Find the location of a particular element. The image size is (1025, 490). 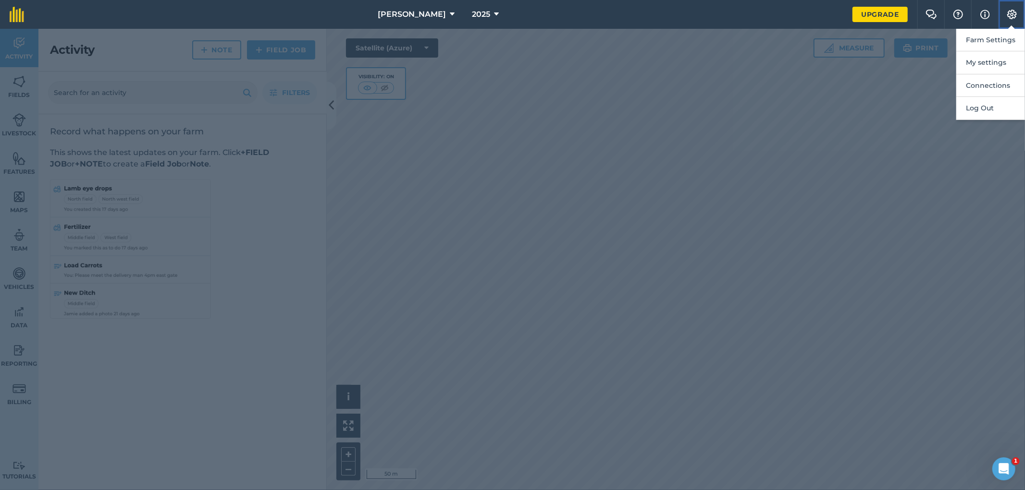

span: 1 is located at coordinates (1015, 462).